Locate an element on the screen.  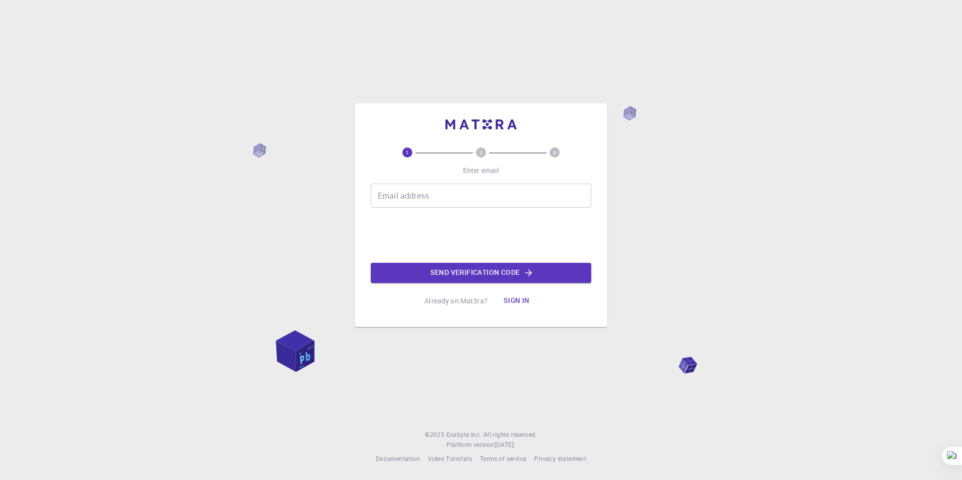
span: Terms of service is located at coordinates (503, 458).